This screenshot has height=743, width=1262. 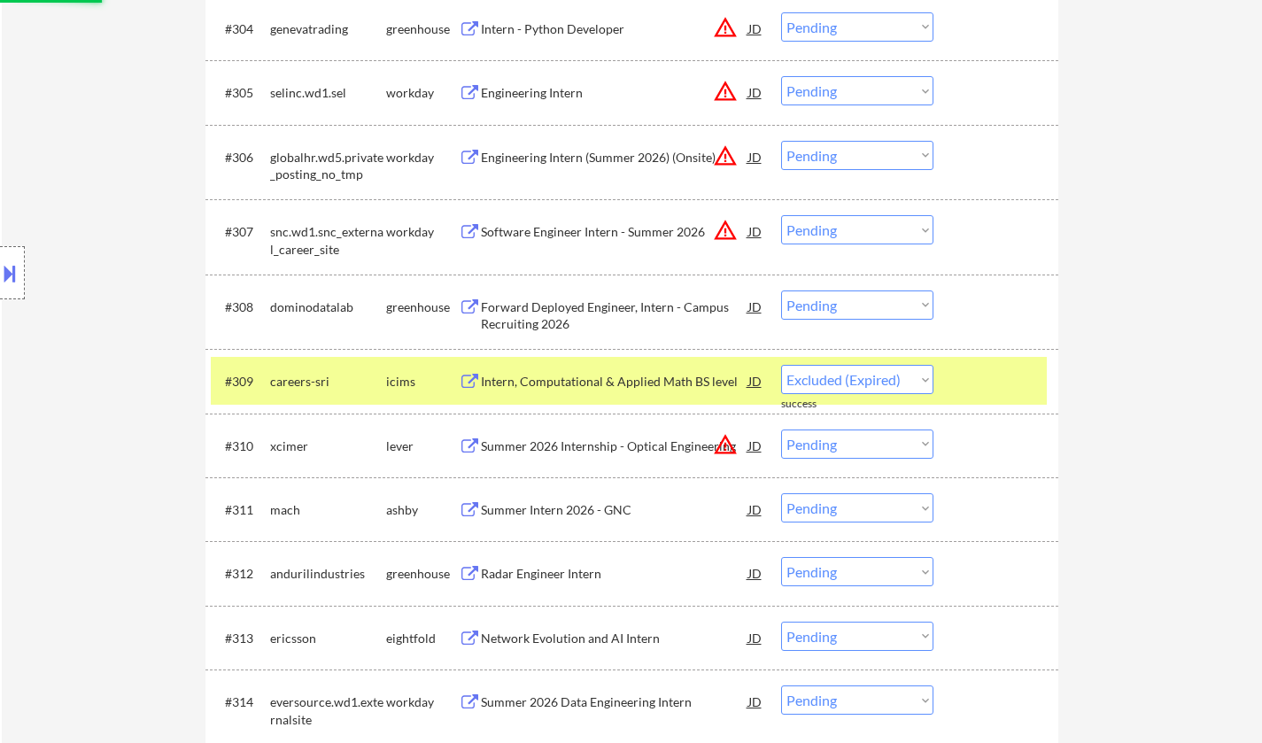 What do you see at coordinates (422, 639) in the screenshot?
I see `div: eightfold` at bounding box center [422, 639].